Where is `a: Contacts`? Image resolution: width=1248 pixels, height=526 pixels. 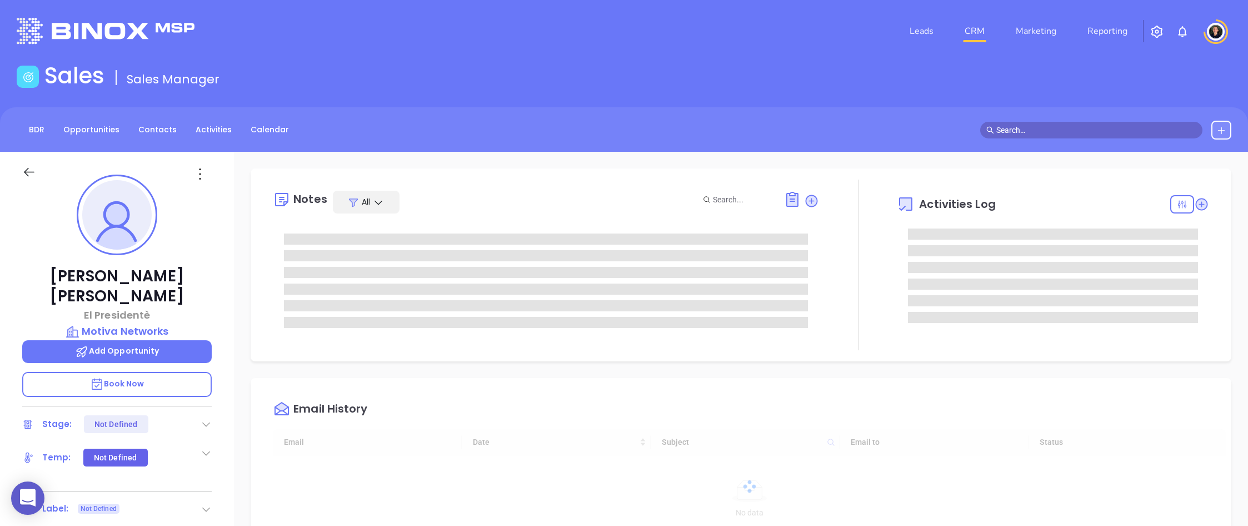
a: Contacts is located at coordinates (157, 130).